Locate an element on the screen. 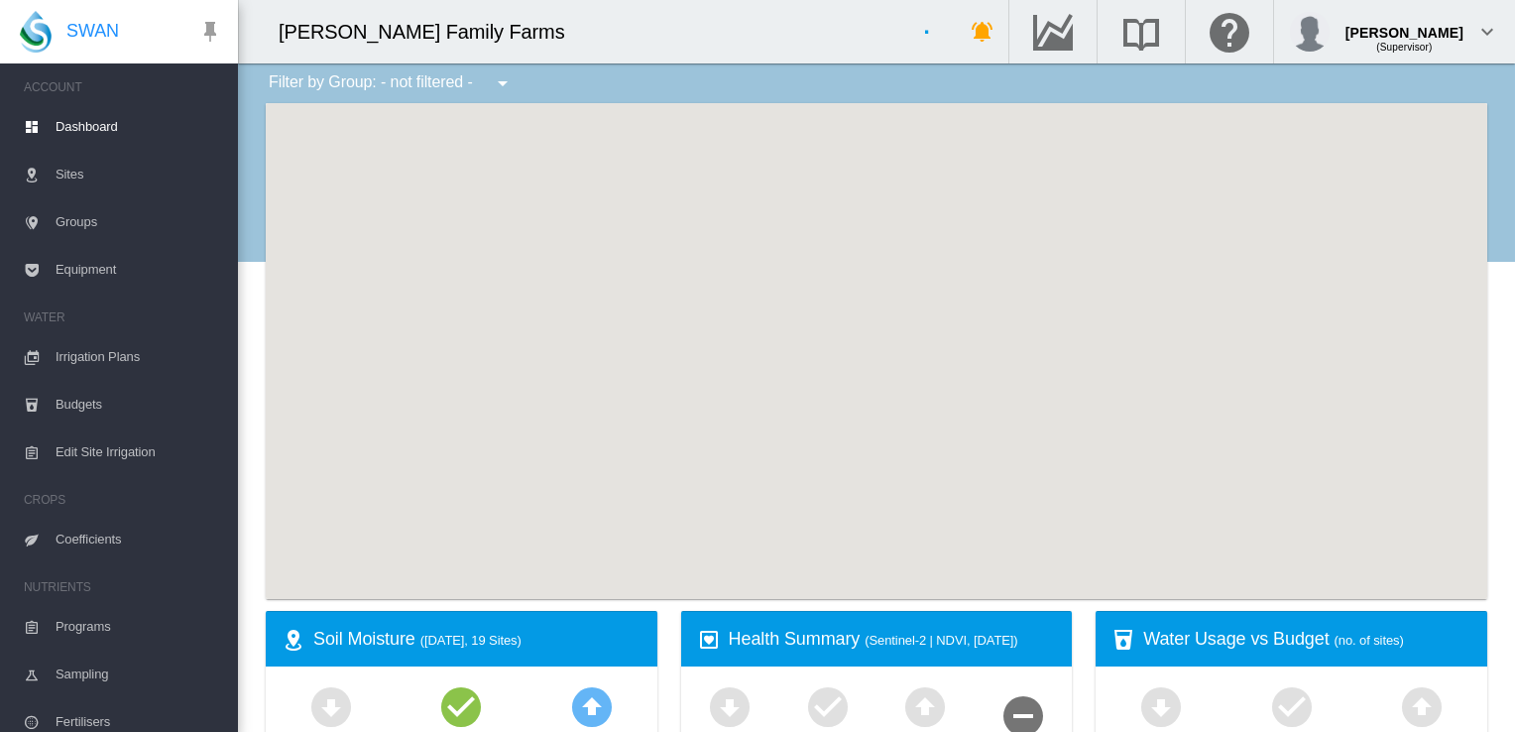 The height and width of the screenshot is (732, 1515). span: CROPS is located at coordinates (123, 500).